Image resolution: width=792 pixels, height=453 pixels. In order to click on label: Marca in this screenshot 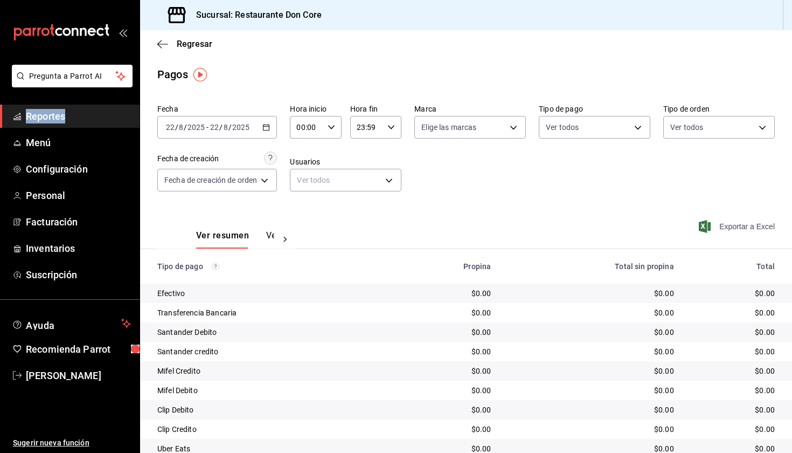, I will do `click(470, 109)`.